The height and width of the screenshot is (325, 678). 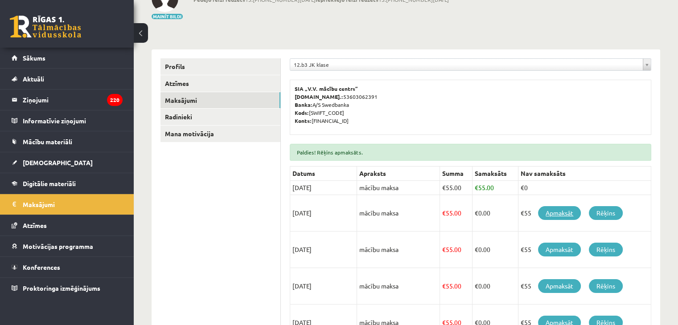 I want to click on a: Proktoringa izmēģinājums, so click(x=67, y=288).